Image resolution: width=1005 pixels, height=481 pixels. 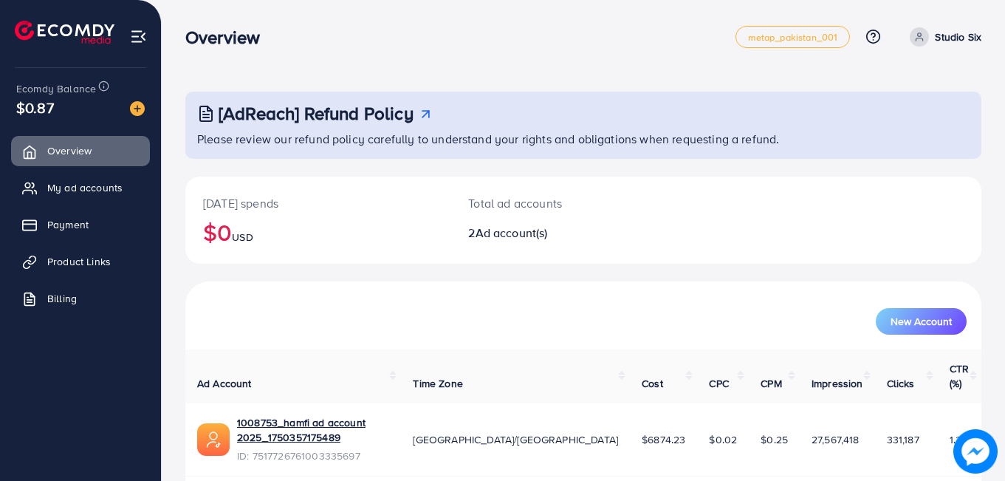 What do you see at coordinates (62, 298) in the screenshot?
I see `span: Billing` at bounding box center [62, 298].